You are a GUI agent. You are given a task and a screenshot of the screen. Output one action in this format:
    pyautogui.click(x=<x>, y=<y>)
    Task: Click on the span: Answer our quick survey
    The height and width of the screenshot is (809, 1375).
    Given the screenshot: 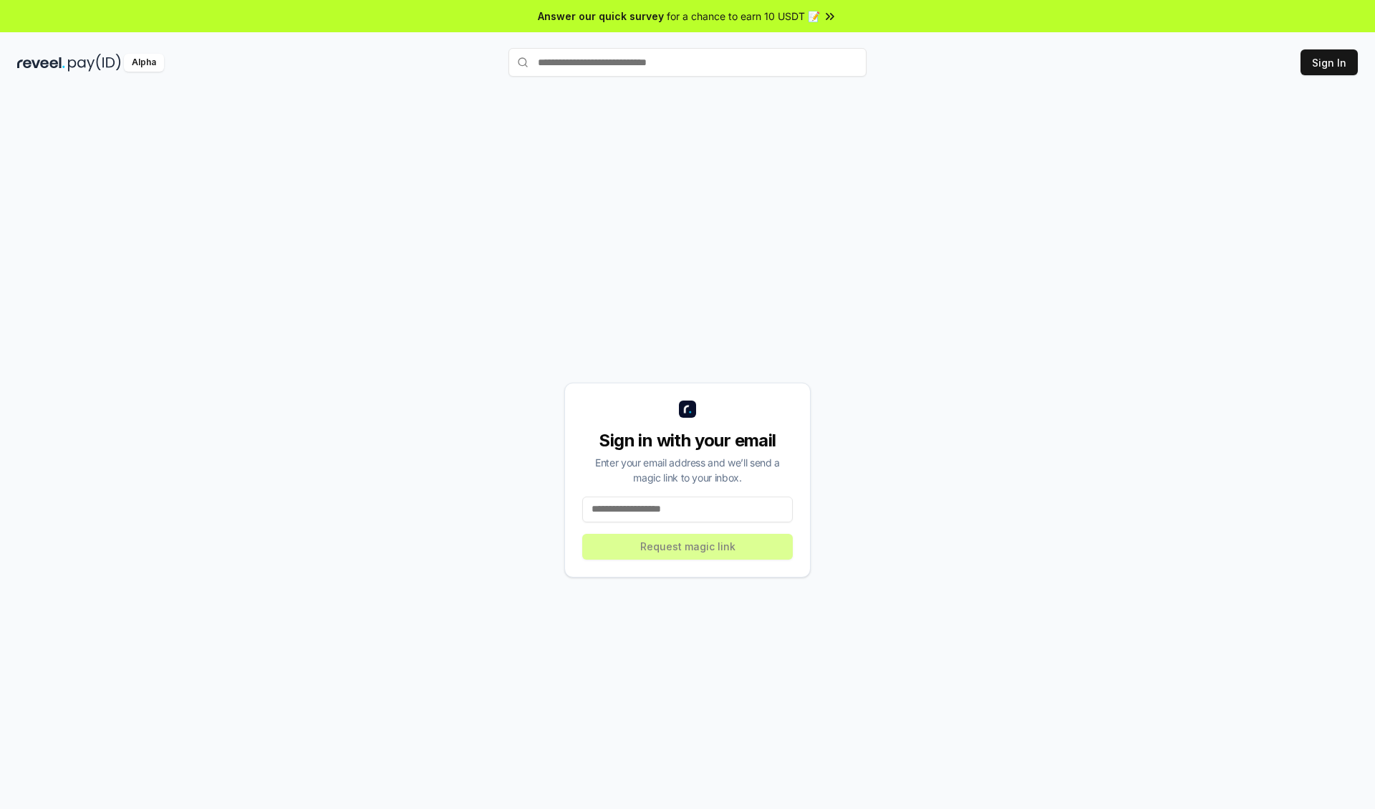 What is the action you would take?
    pyautogui.click(x=601, y=16)
    